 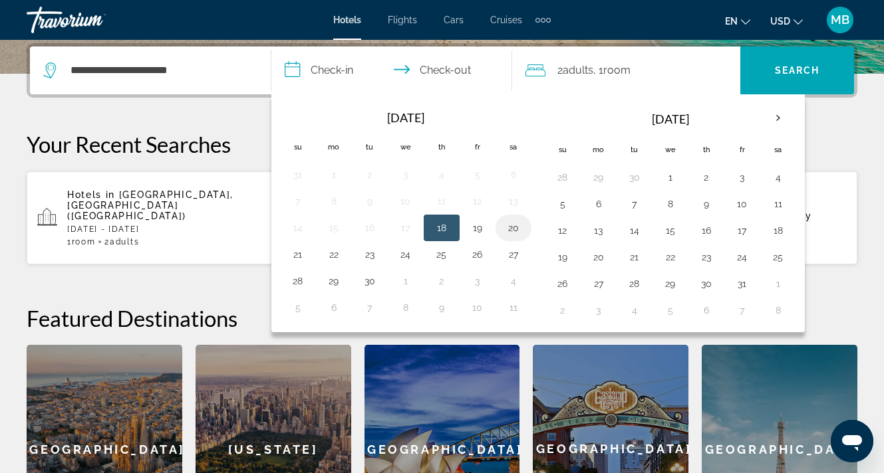 I want to click on button: Day 26, so click(x=562, y=284).